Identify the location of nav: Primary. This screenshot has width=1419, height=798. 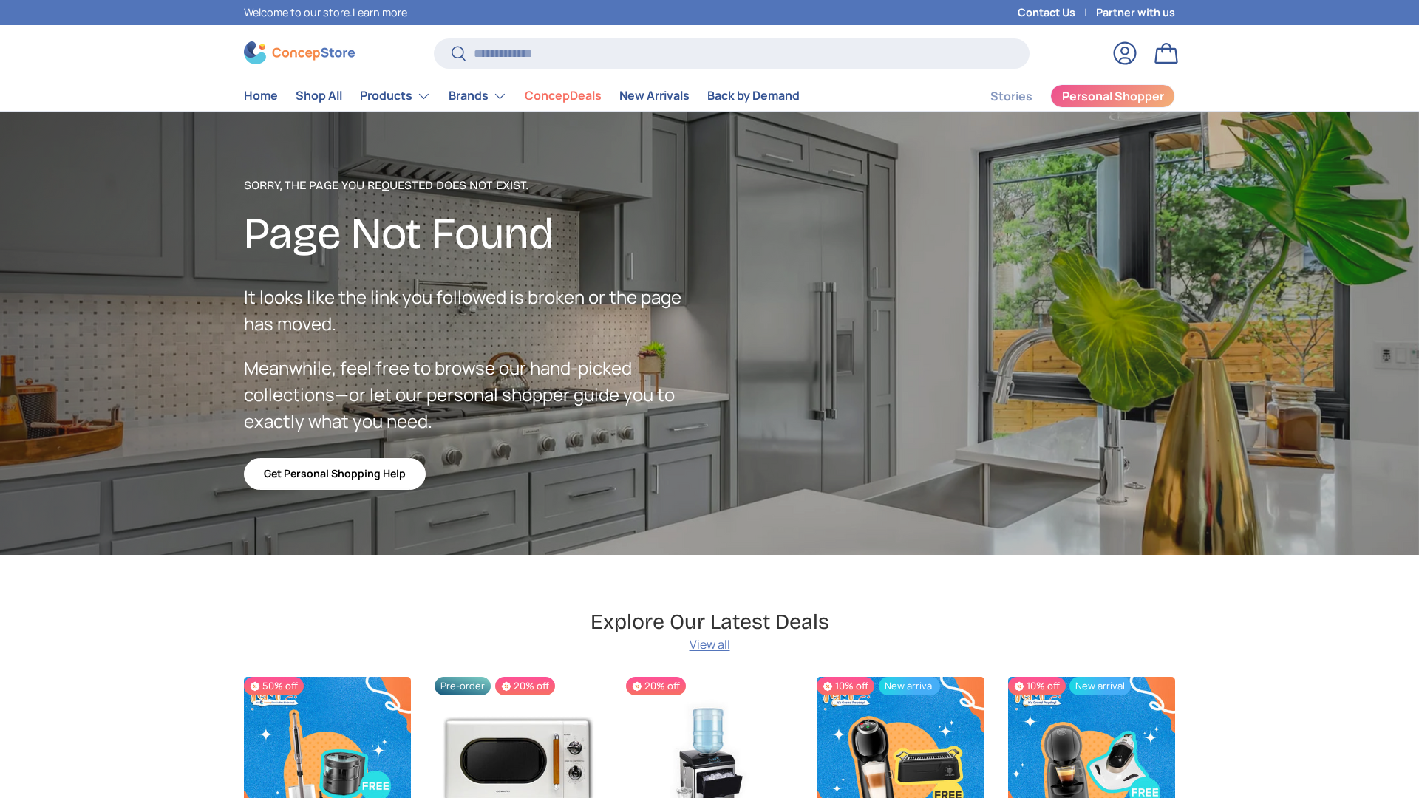
(522, 96).